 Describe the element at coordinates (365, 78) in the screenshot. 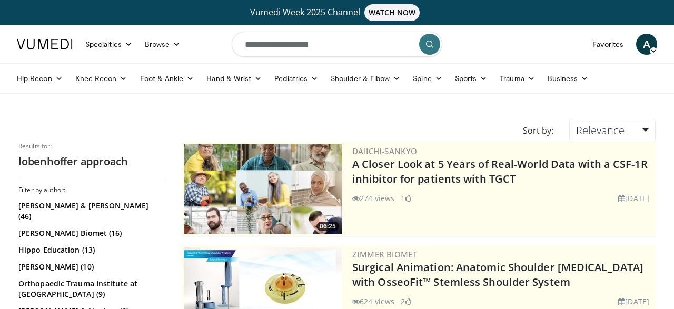

I see `a: Shoulder & Elbow` at that location.